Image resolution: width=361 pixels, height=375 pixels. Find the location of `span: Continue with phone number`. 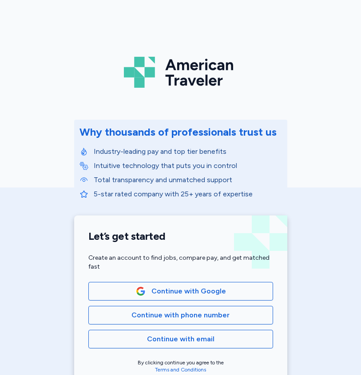

span: Continue with phone number is located at coordinates (180, 315).